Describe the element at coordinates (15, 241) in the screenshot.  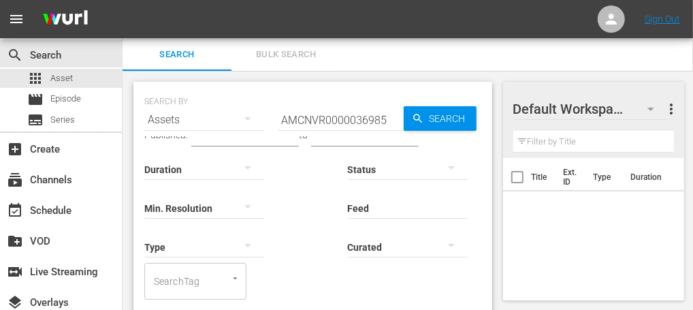
I see `span: VOD` at that location.